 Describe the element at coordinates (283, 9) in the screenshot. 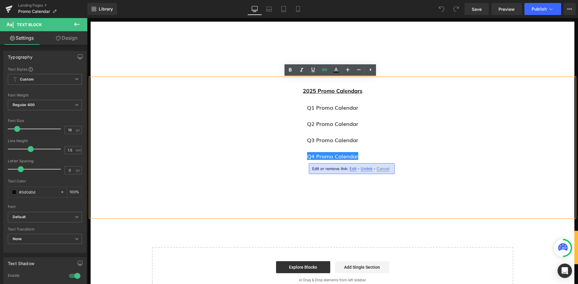

I see `a: Tablet` at that location.